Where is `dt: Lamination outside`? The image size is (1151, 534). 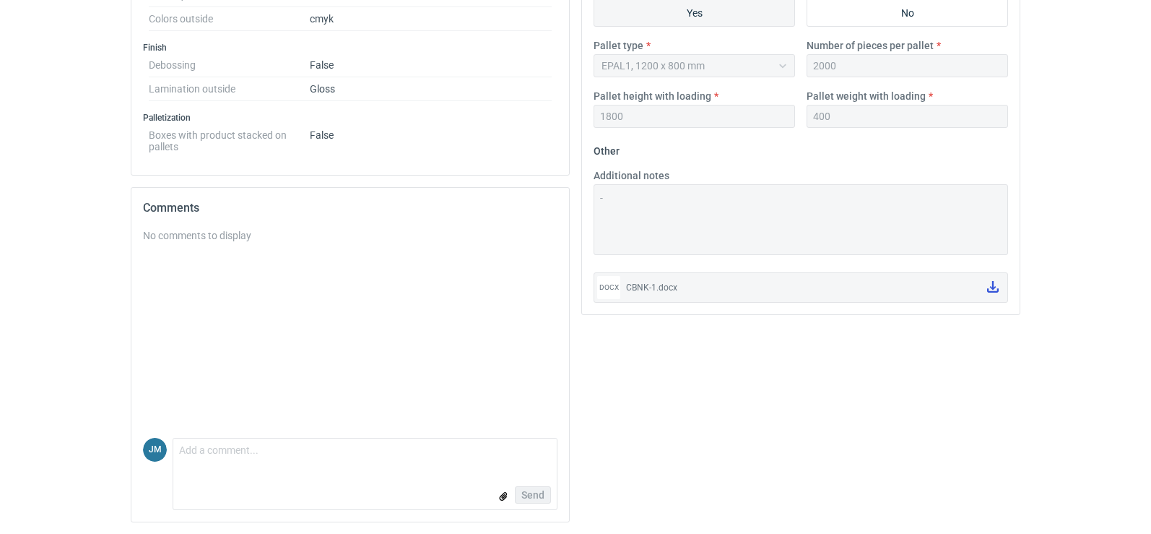 dt: Lamination outside is located at coordinates (229, 89).